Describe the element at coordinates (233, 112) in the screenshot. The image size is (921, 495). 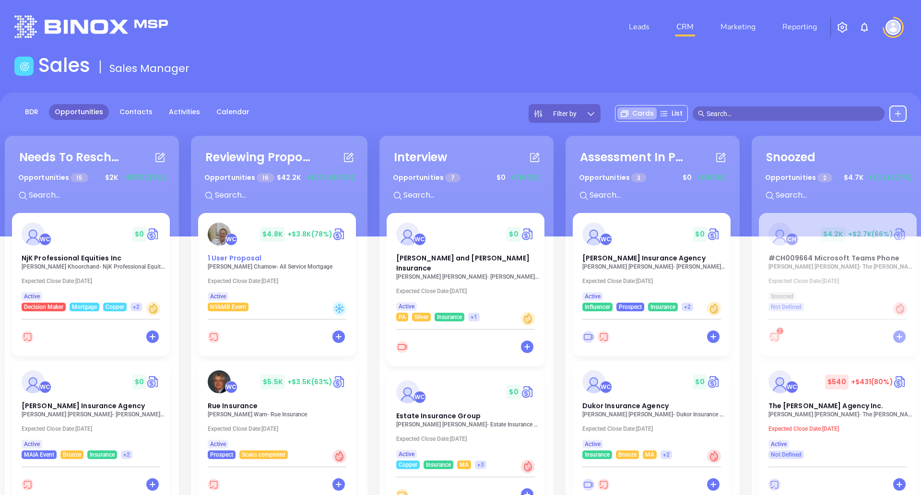
I see `a: Calendar` at that location.